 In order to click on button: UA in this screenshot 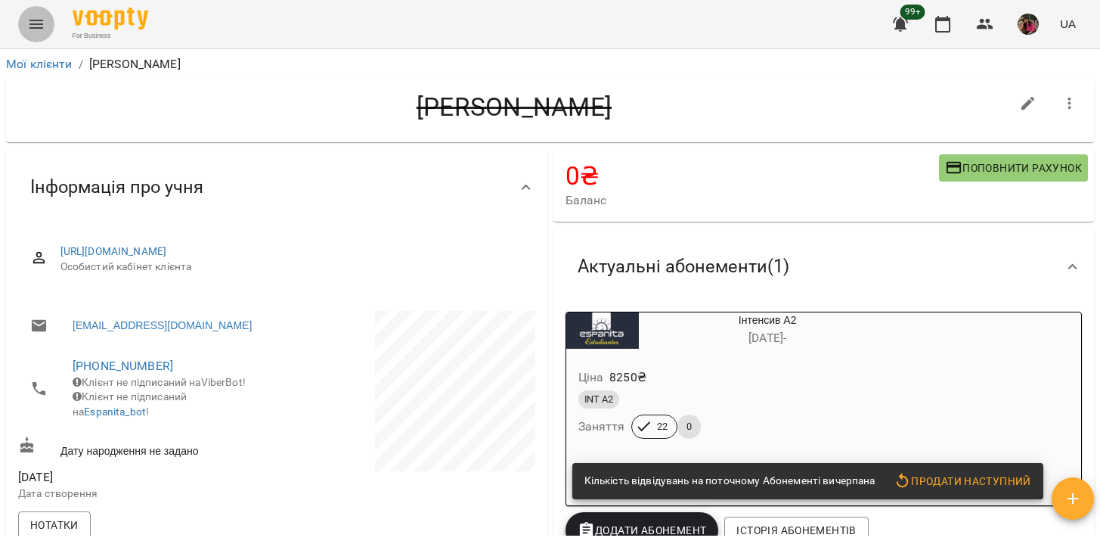, I will do `click(1068, 23)`.